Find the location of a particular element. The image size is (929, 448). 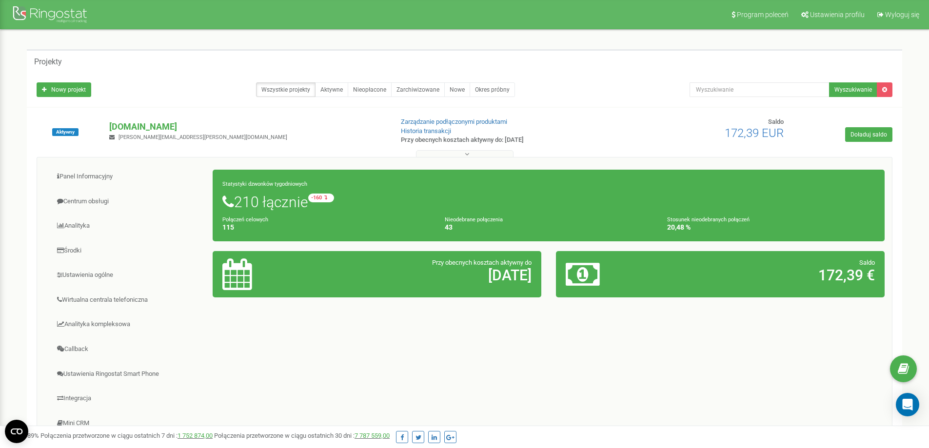

span: Ustawienia profilu is located at coordinates (837, 15).